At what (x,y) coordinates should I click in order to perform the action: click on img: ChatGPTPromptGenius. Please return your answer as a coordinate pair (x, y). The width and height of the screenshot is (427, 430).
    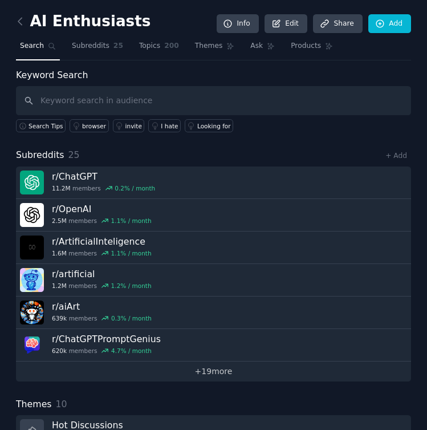
    Looking at the image, I should click on (32, 345).